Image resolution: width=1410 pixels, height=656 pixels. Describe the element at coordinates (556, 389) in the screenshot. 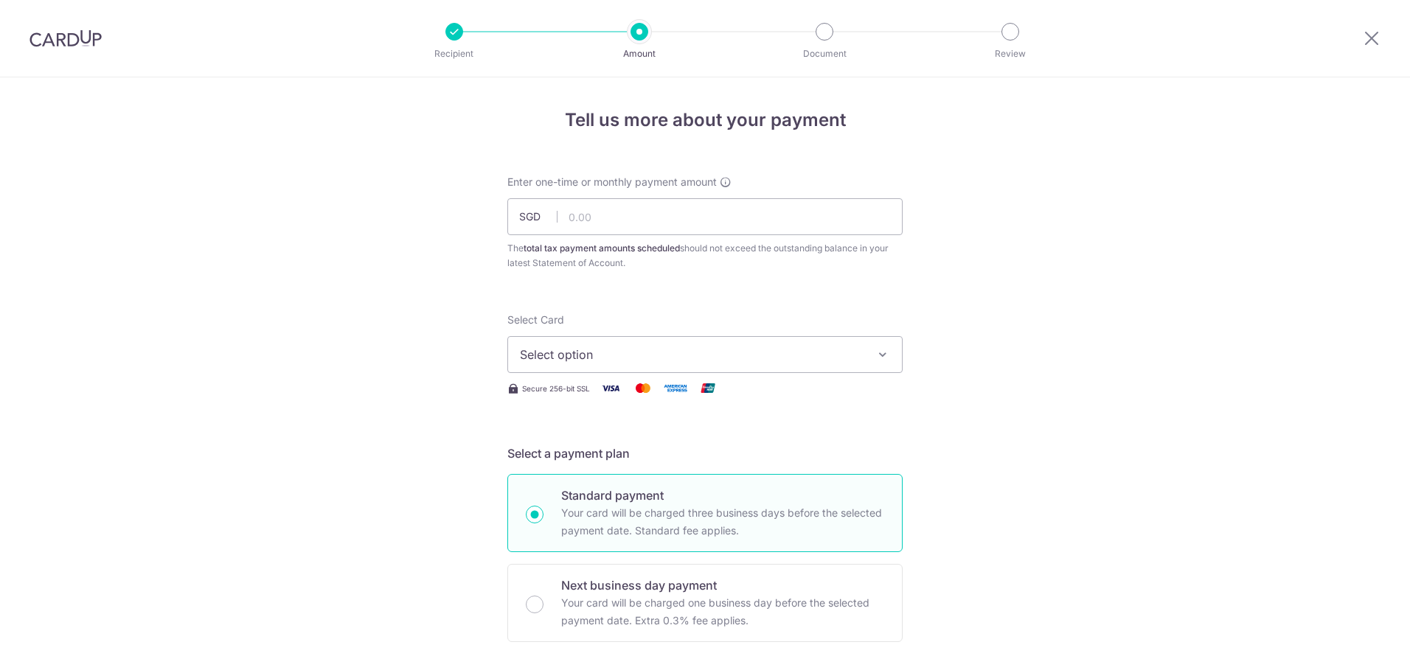

I see `span: Secure 256-bit SSL` at that location.